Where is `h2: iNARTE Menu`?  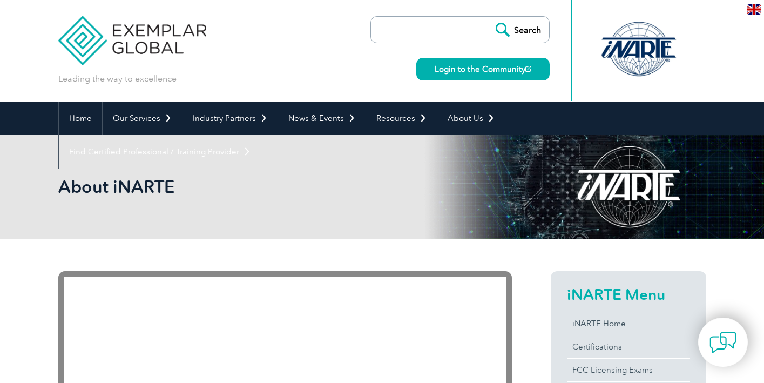
h2: iNARTE Menu is located at coordinates (628, 294).